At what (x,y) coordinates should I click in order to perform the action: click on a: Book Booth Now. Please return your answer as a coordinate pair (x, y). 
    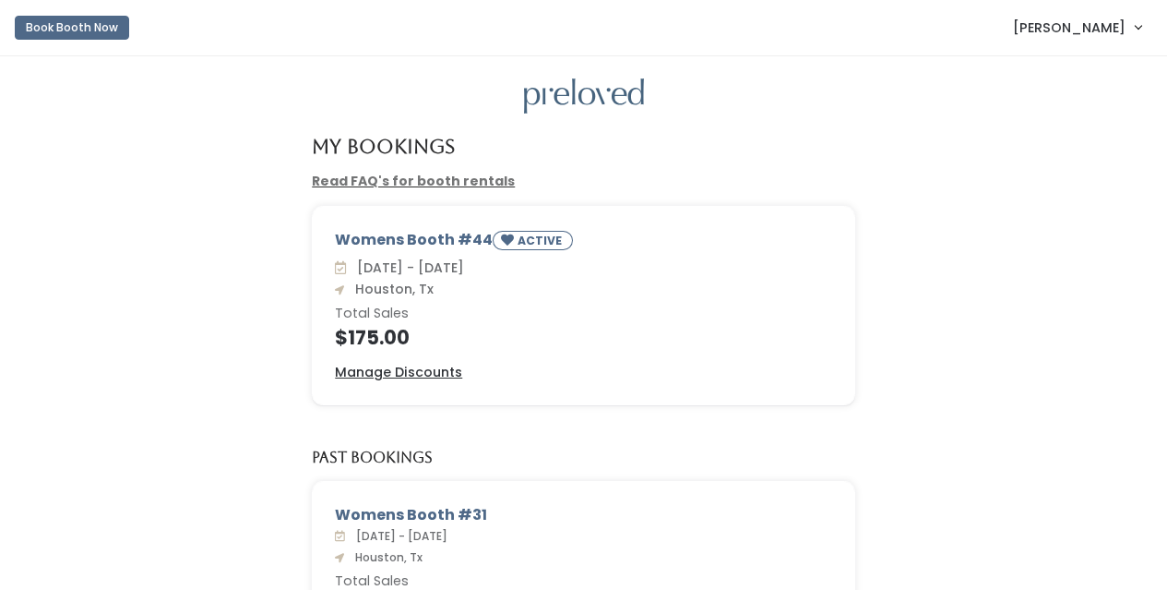
    Looking at the image, I should click on (72, 28).